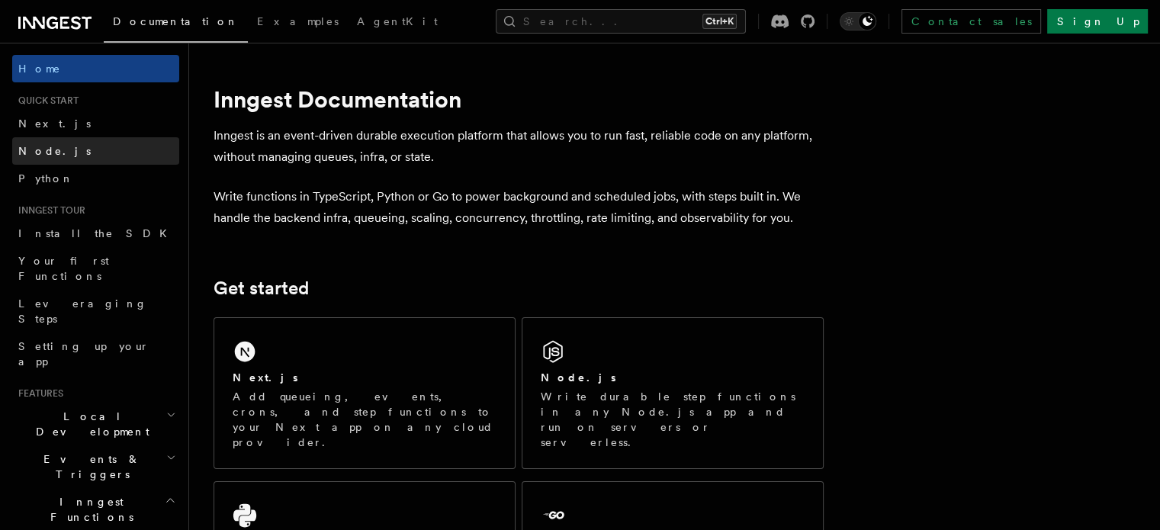  I want to click on span: AgentKit, so click(397, 21).